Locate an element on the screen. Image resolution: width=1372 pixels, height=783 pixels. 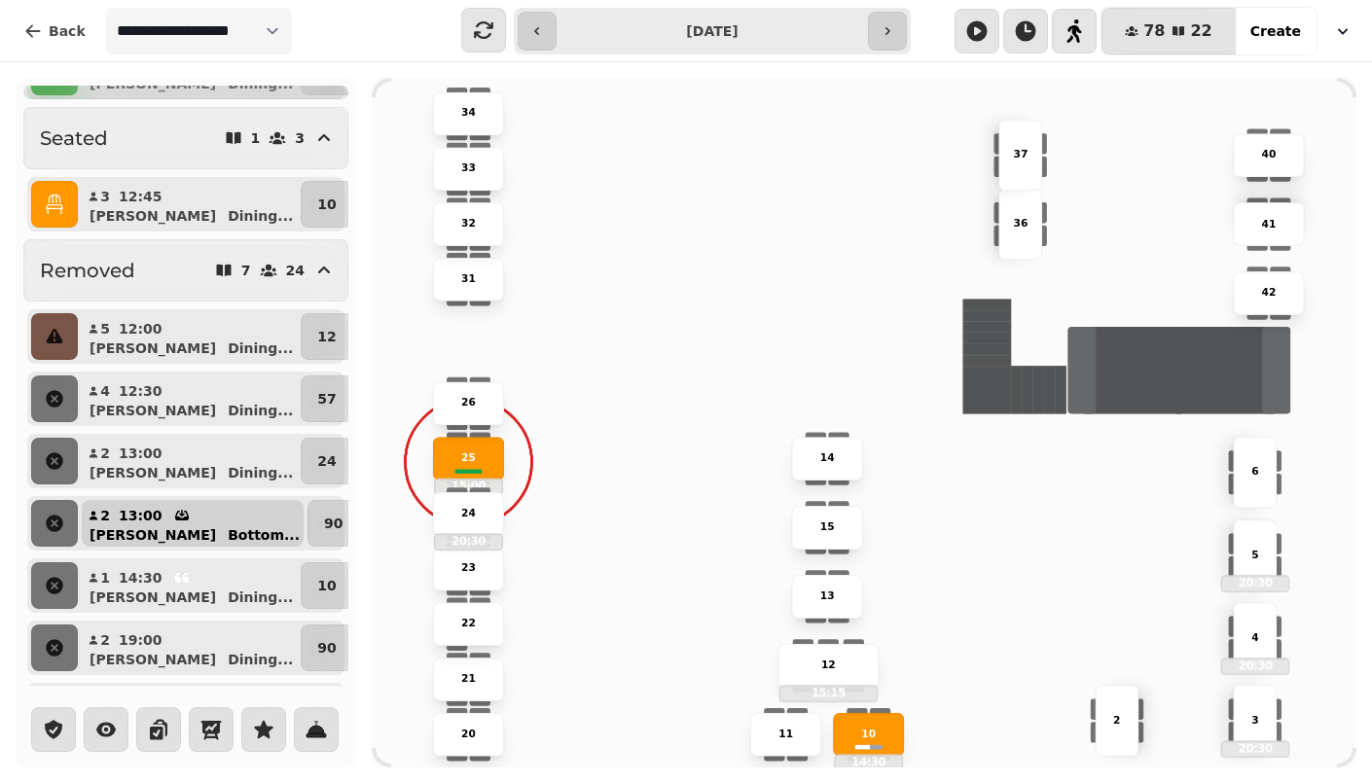
p: 15:15 is located at coordinates (828, 693).